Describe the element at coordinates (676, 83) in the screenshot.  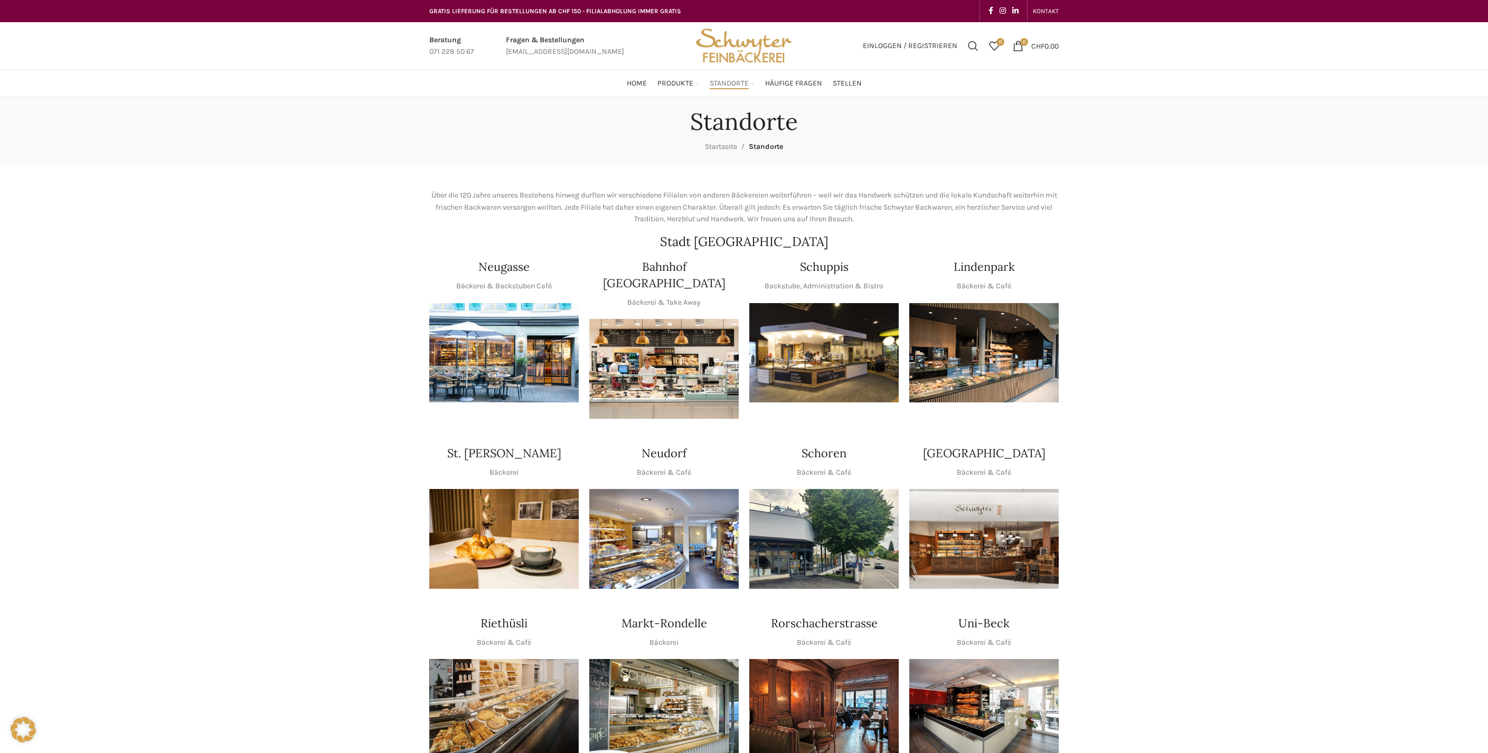
I see `span: Produkte` at that location.